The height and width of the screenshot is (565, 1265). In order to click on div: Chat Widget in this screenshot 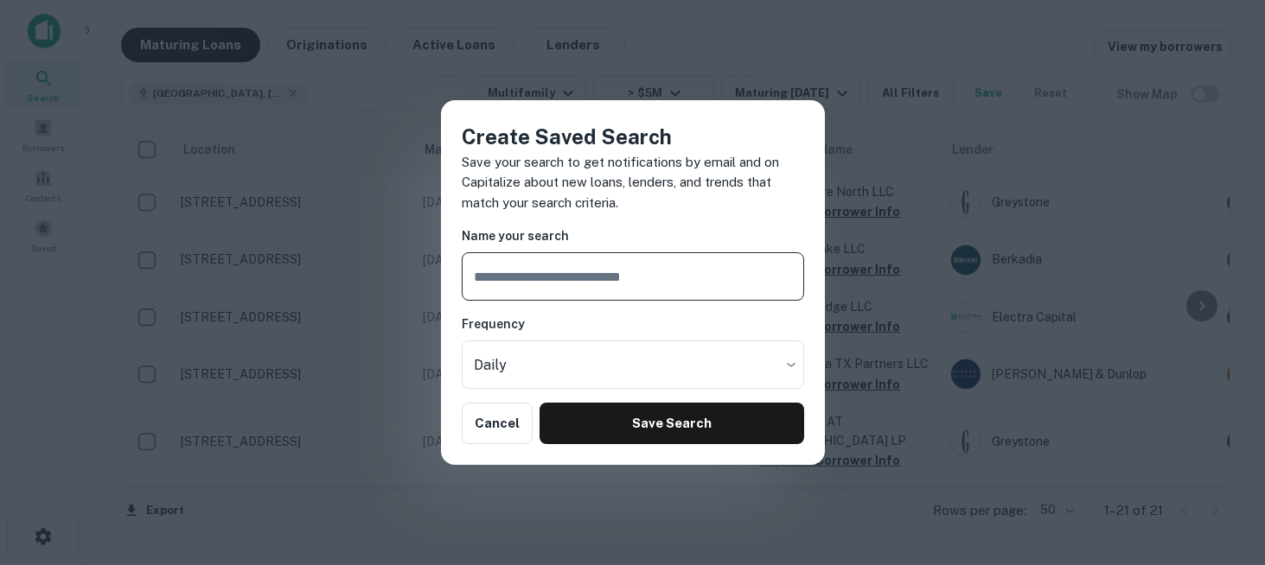, I will do `click(1221, 468)`.